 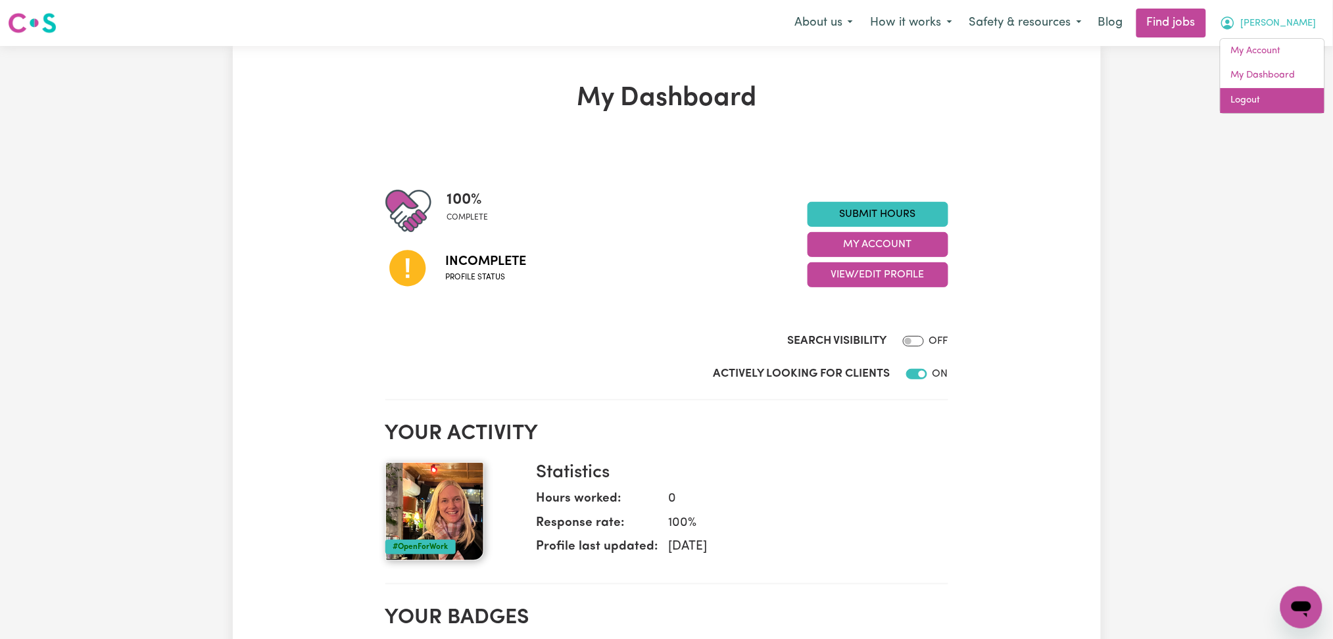 I want to click on span: Incomplete, so click(x=486, y=262).